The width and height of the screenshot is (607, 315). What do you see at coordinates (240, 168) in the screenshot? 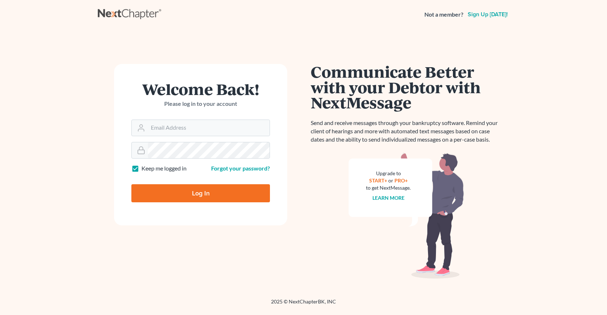
I see `a: Forgot your password?` at bounding box center [240, 168].